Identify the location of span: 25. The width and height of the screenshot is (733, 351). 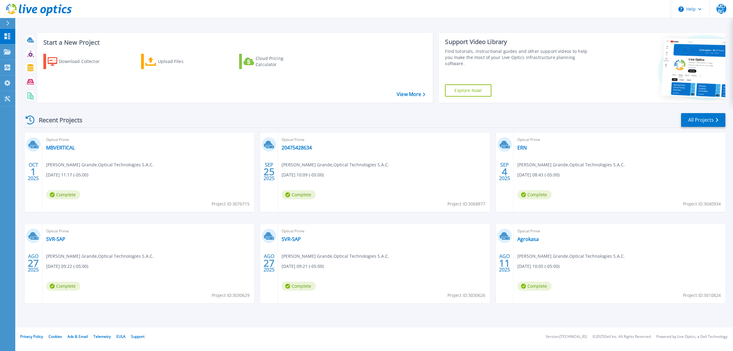
(269, 171).